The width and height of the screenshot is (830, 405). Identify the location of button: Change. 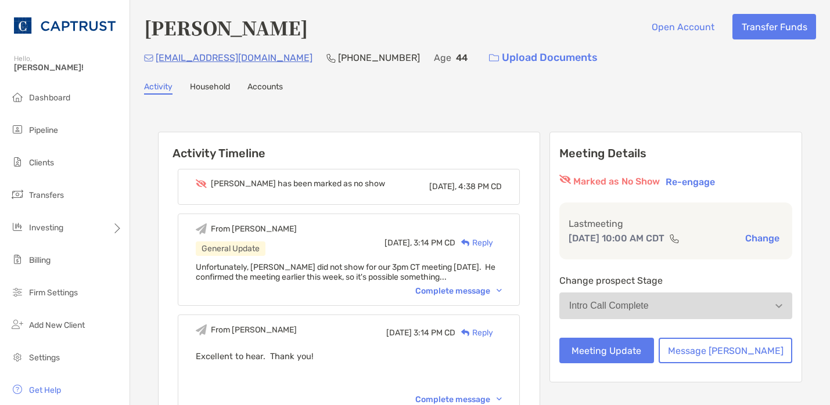
(762, 238).